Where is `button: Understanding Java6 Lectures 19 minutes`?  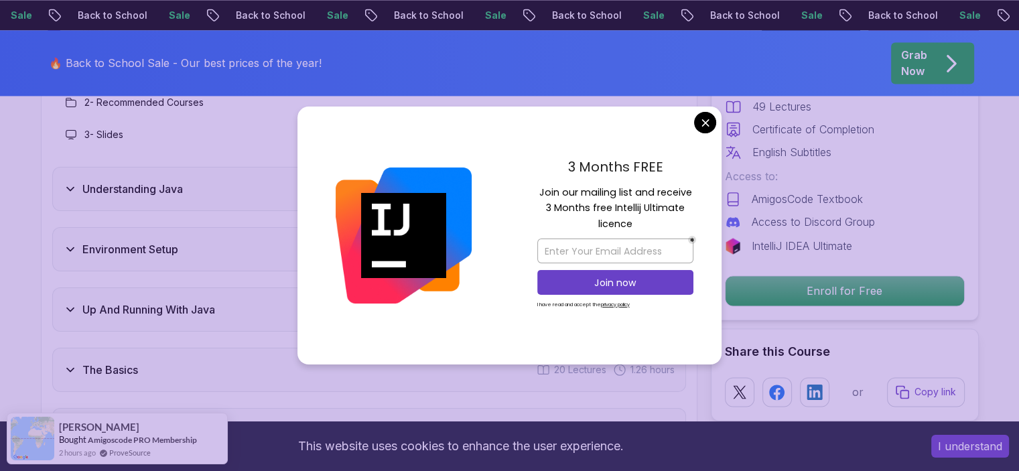 button: Understanding Java6 Lectures 19 minutes is located at coordinates (369, 189).